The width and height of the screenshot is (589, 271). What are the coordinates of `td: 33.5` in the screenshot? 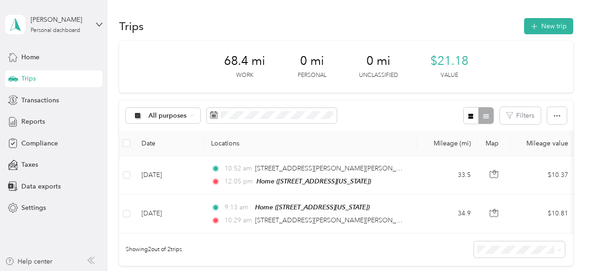 It's located at (448, 175).